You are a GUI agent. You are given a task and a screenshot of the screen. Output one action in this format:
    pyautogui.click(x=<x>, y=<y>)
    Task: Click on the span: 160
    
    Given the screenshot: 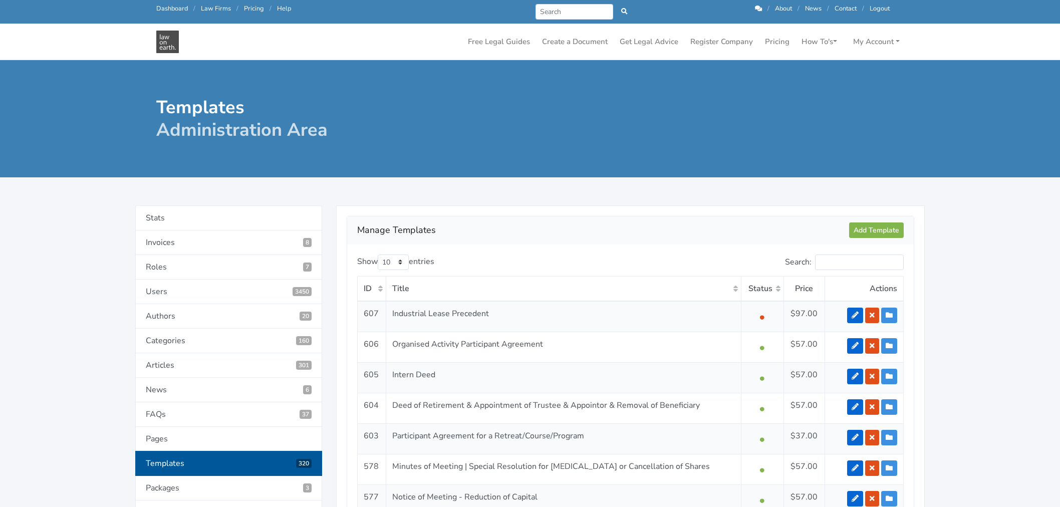 What is the action you would take?
    pyautogui.click(x=304, y=341)
    